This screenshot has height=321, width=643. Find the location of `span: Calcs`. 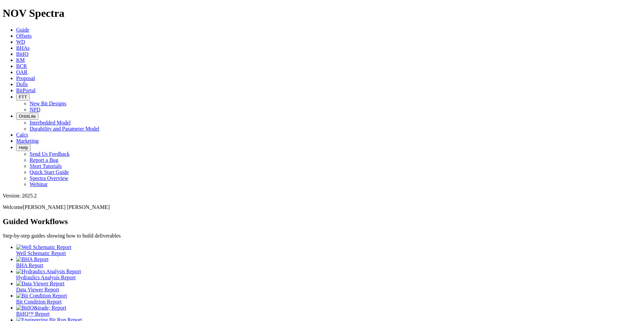

span: Calcs is located at coordinates (22, 135).